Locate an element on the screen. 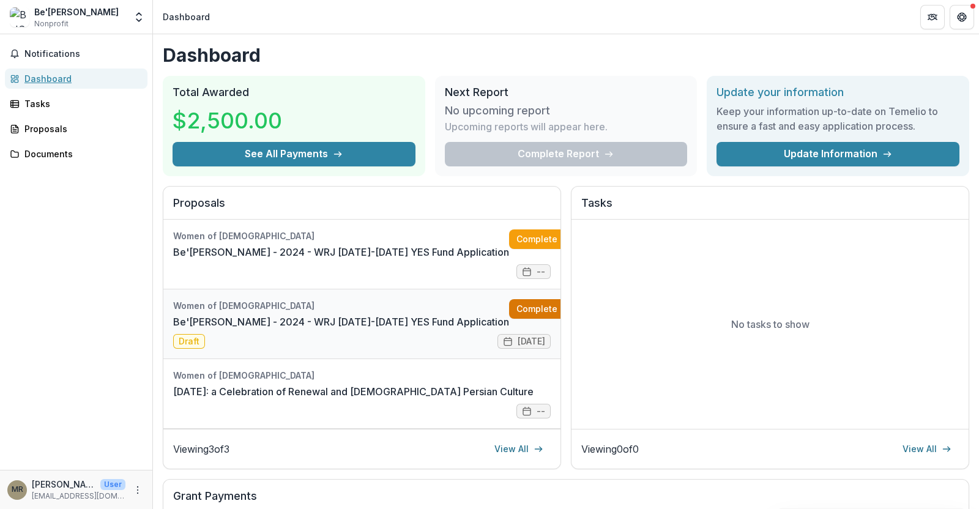 The width and height of the screenshot is (979, 509). h3: No upcoming report is located at coordinates (498, 111).